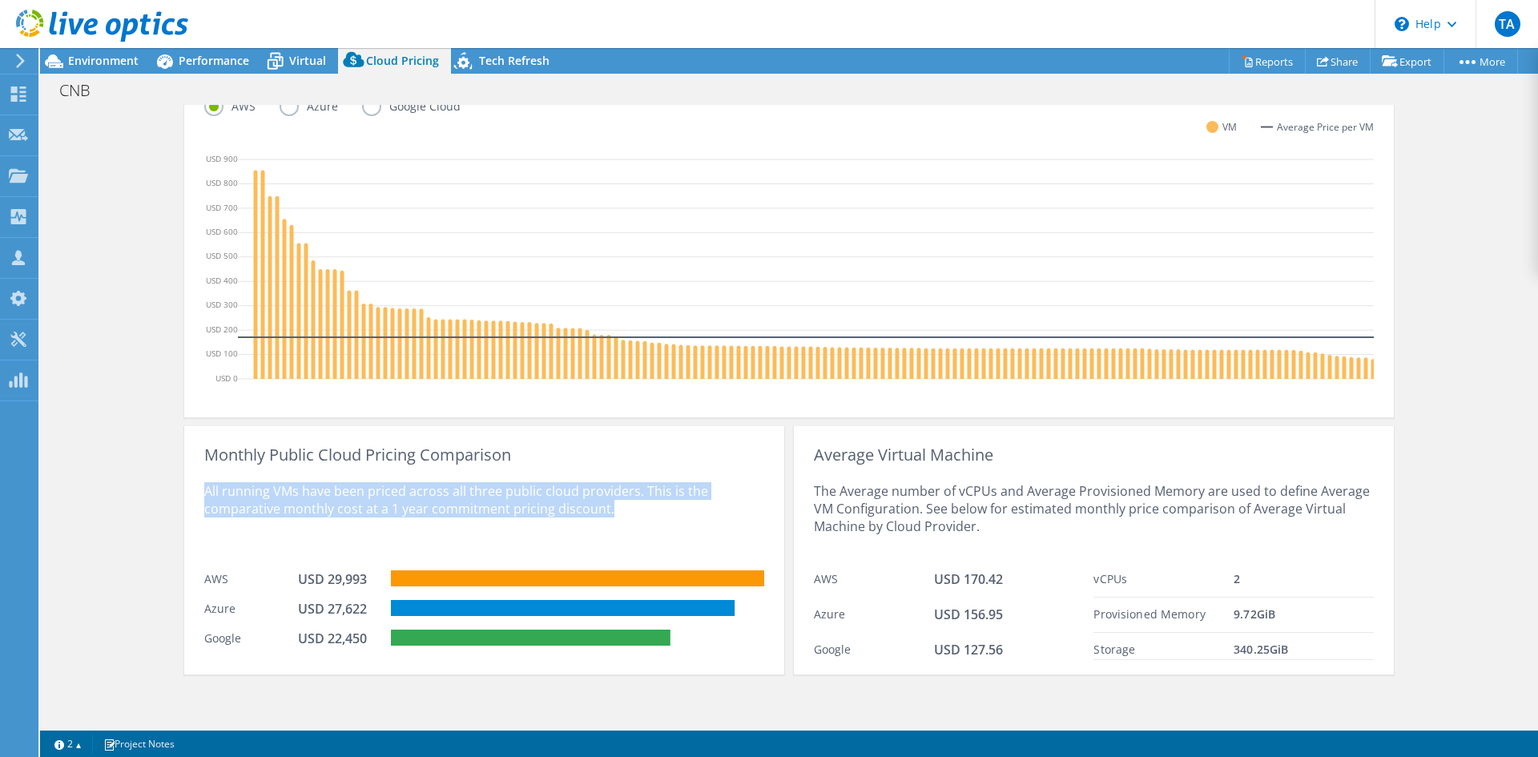 This screenshot has height=757, width=1538. I want to click on span: vCPUs, so click(1110, 578).